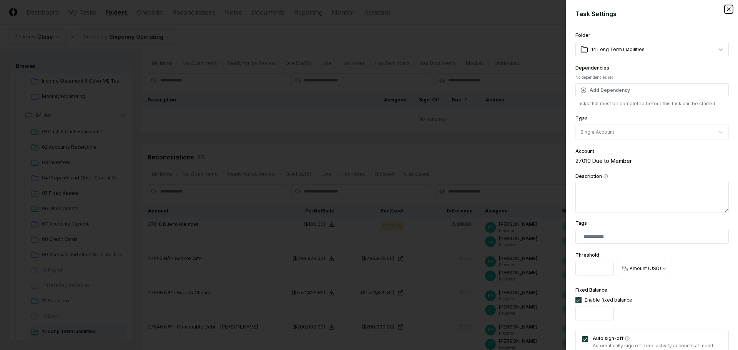 The height and width of the screenshot is (350, 738). Describe the element at coordinates (593, 68) in the screenshot. I see `label: Dependencies` at that location.